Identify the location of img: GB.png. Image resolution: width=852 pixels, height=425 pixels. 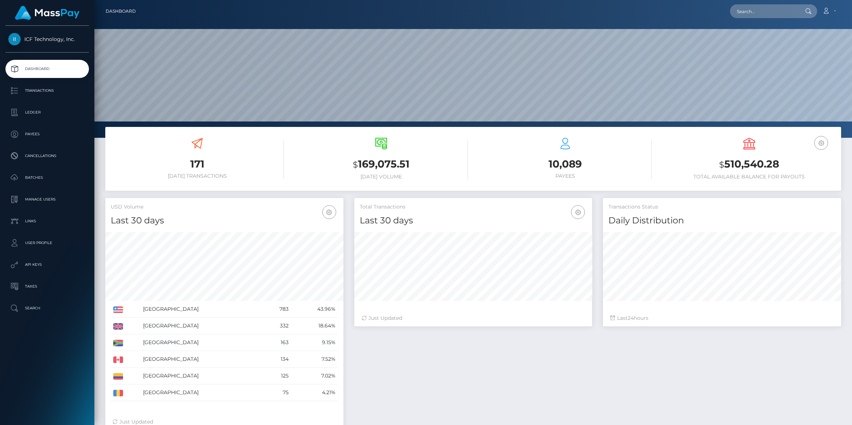
(118, 327).